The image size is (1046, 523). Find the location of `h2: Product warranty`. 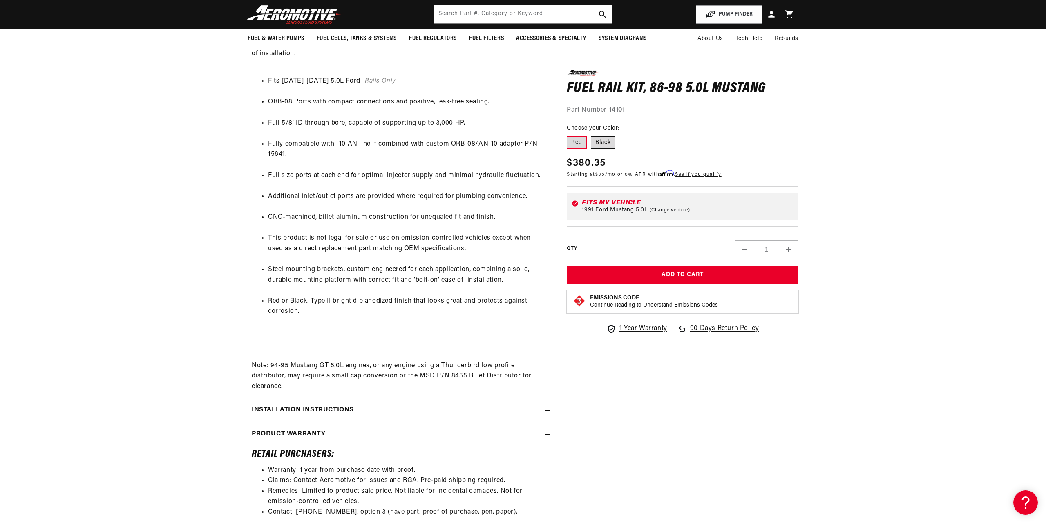

h2: Product warranty is located at coordinates (289, 434).